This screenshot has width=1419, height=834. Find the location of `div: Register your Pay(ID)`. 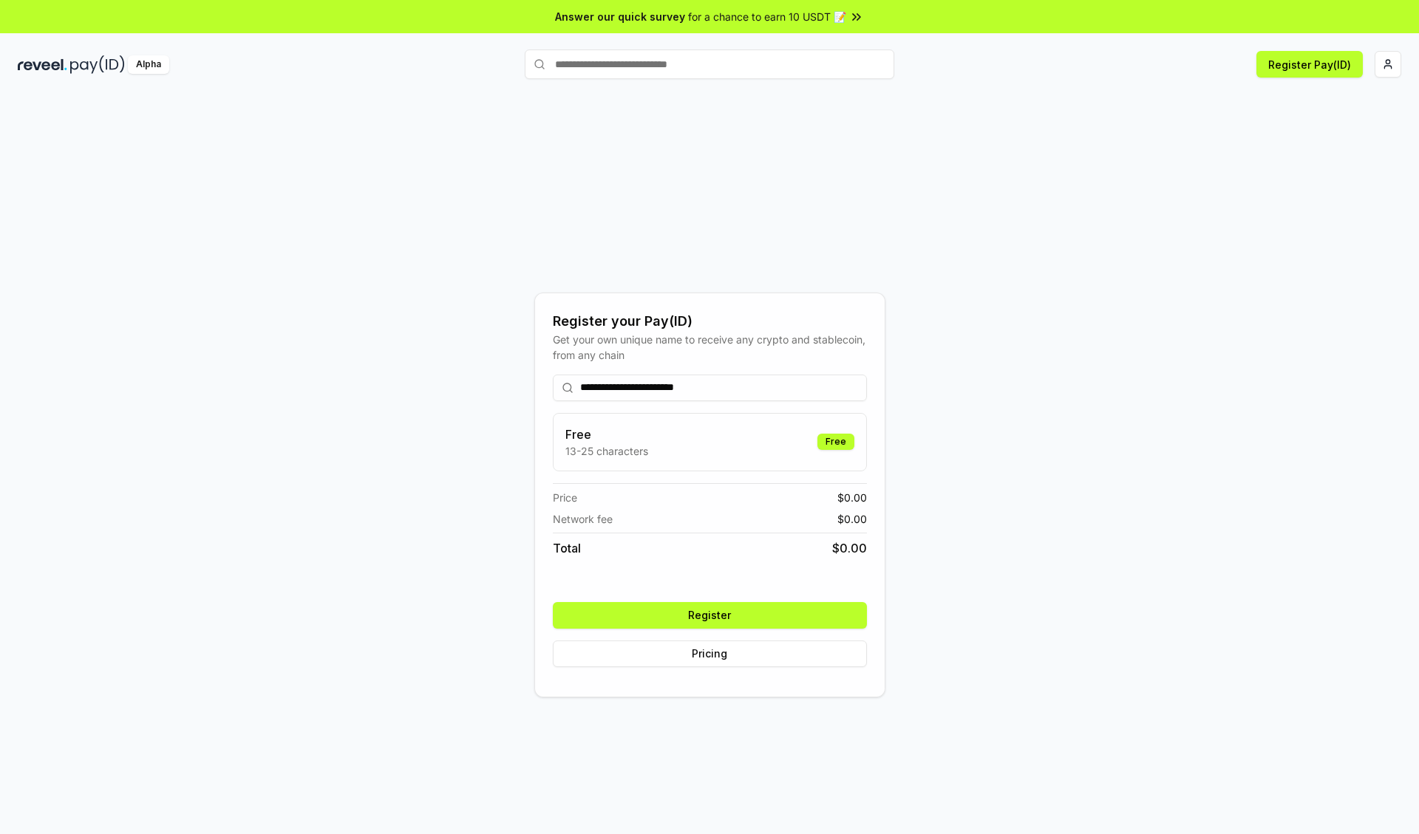

div: Register your Pay(ID) is located at coordinates (710, 322).